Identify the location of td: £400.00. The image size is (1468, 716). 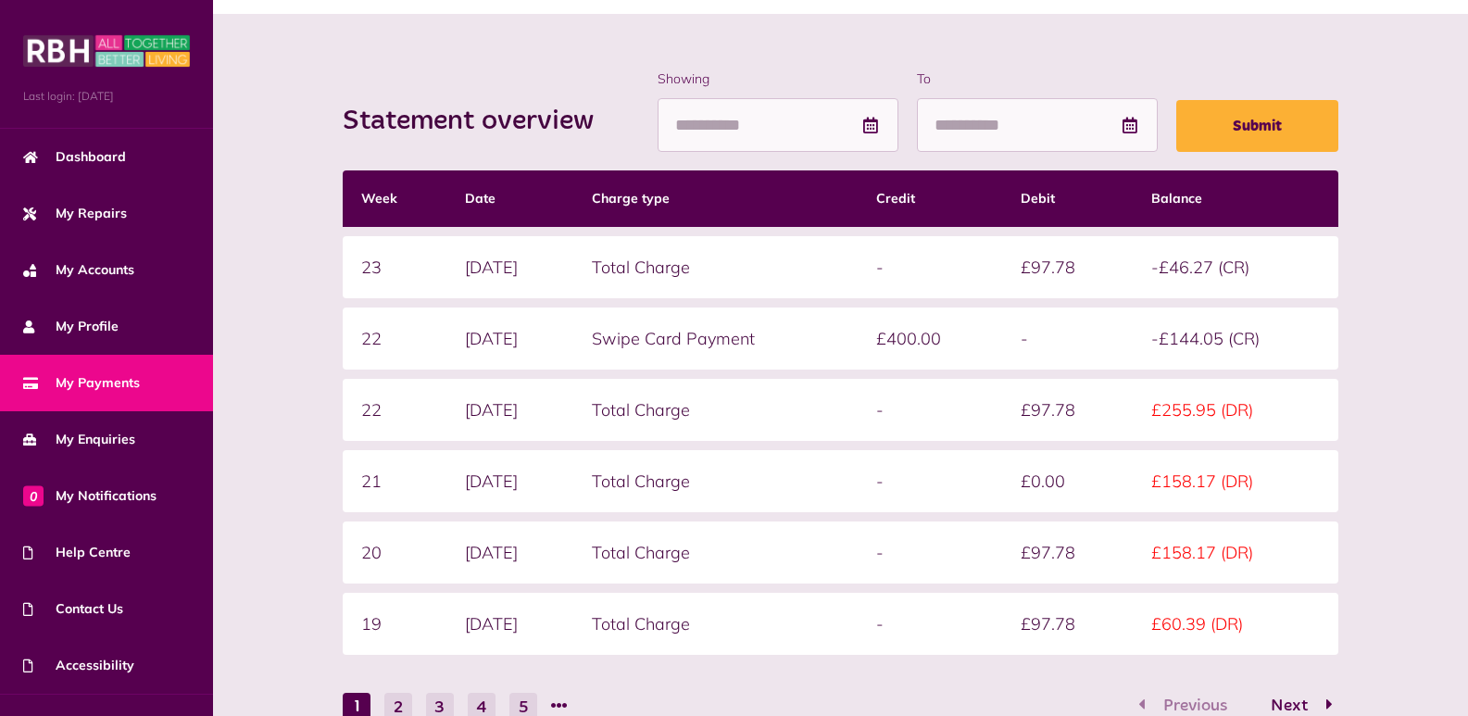
(930, 338).